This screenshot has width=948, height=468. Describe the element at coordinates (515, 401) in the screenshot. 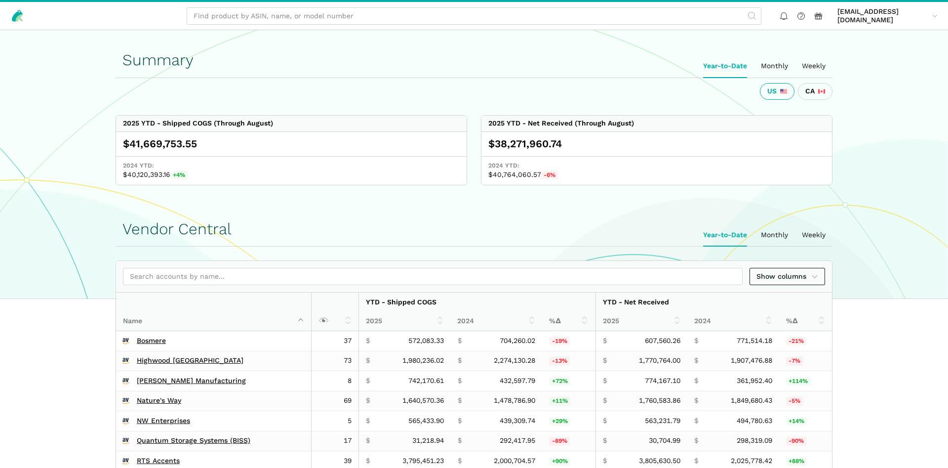

I see `span: 1,478,786.90` at that location.